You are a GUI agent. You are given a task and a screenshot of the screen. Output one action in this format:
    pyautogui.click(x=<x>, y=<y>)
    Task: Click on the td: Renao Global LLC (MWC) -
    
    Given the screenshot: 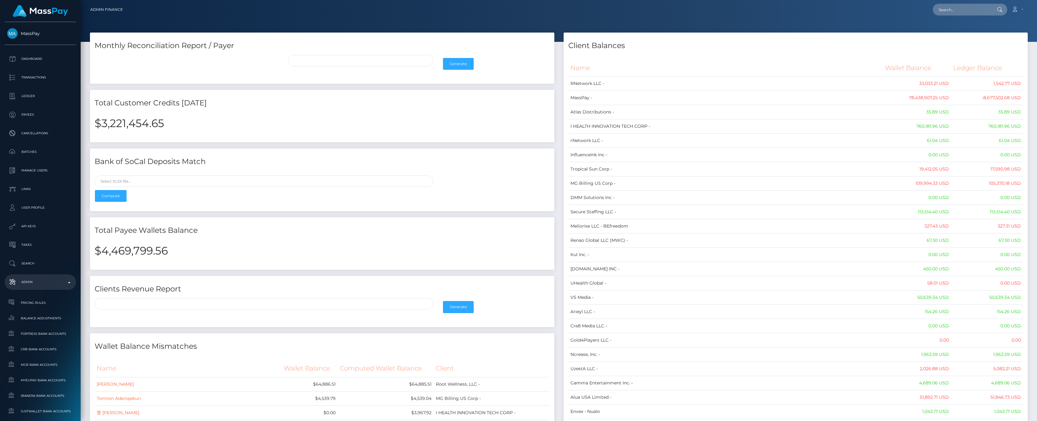 What is the action you would take?
    pyautogui.click(x=726, y=241)
    